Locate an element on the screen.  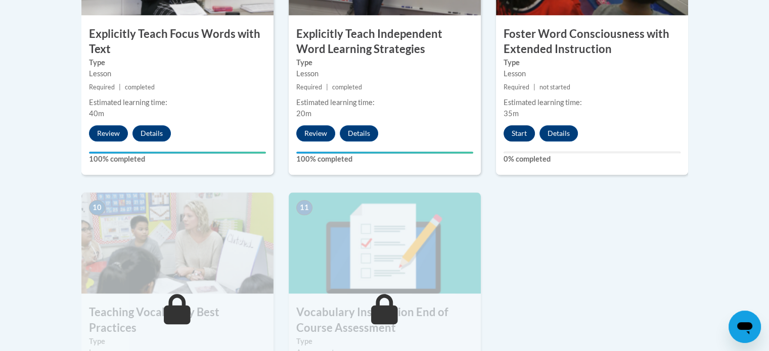
h3: Explicitly Teach Focus Words with Text is located at coordinates (177, 42).